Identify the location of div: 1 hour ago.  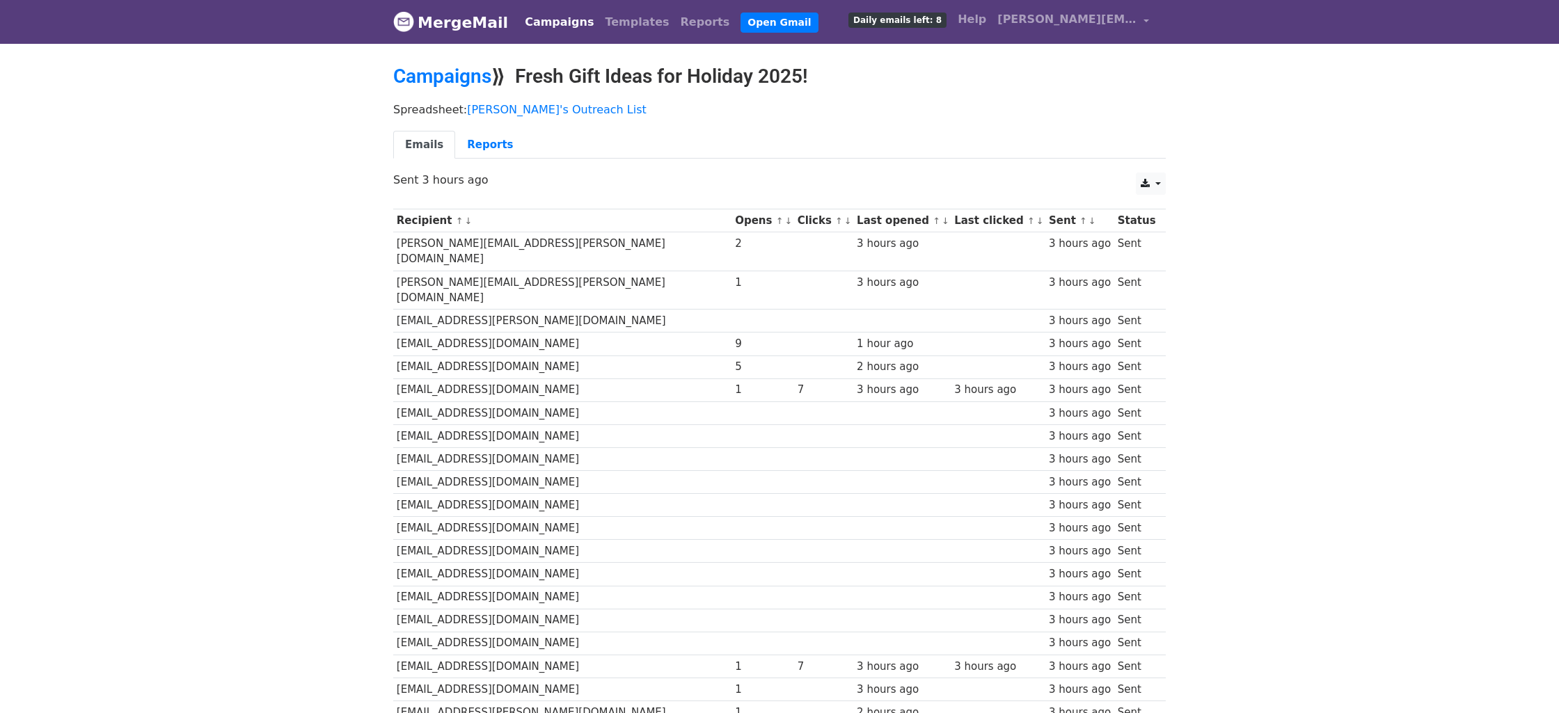
(902, 344).